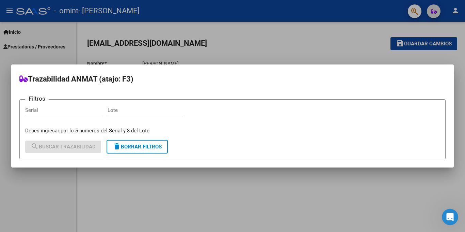 The width and height of the screenshot is (465, 232). Describe the element at coordinates (117, 146) in the screenshot. I see `mat-icon: delete` at that location.